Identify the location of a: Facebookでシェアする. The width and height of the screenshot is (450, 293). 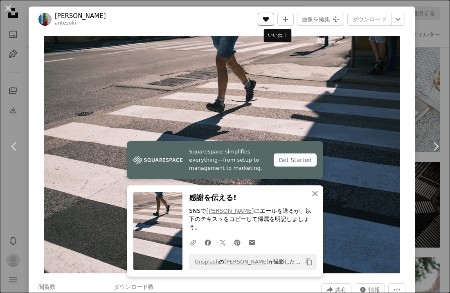
(208, 242).